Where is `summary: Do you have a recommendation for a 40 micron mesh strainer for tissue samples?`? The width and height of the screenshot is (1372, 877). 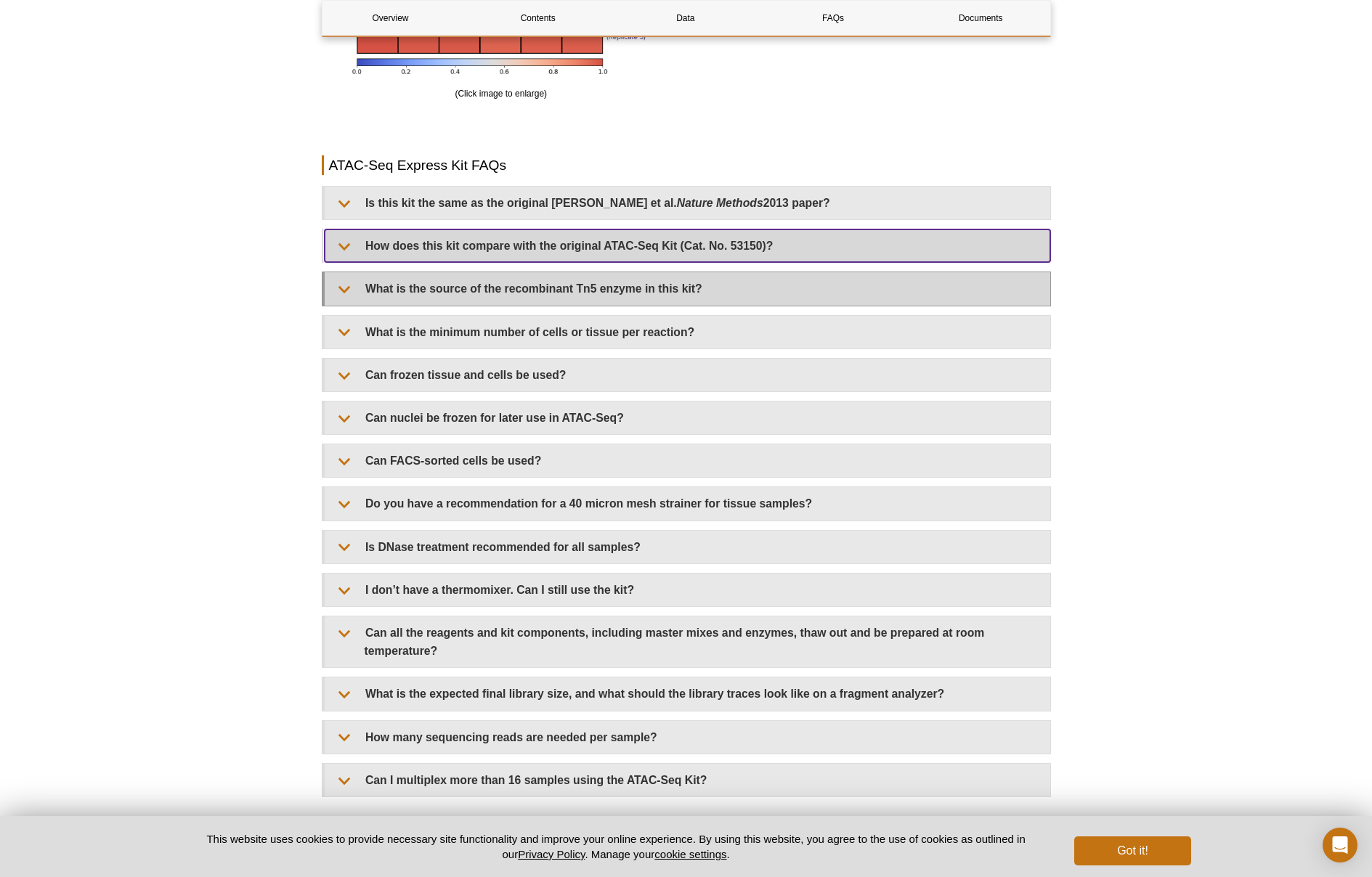
summary: Do you have a recommendation for a 40 micron mesh strainer for tissue samples? is located at coordinates (687, 503).